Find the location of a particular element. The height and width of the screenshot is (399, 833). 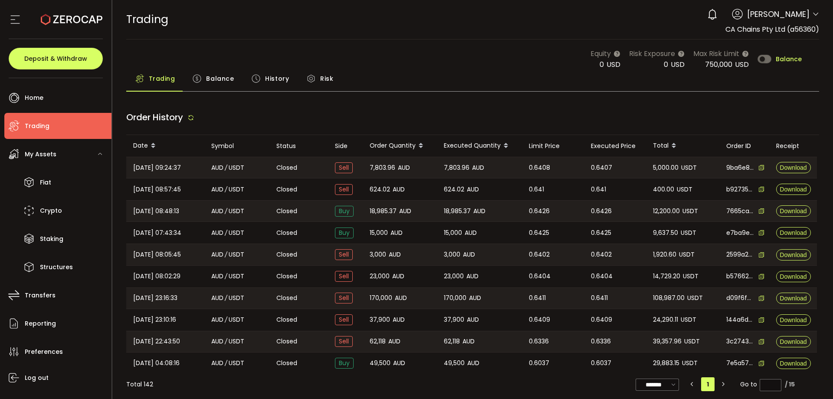

span: 0.6402 is located at coordinates (539, 254).